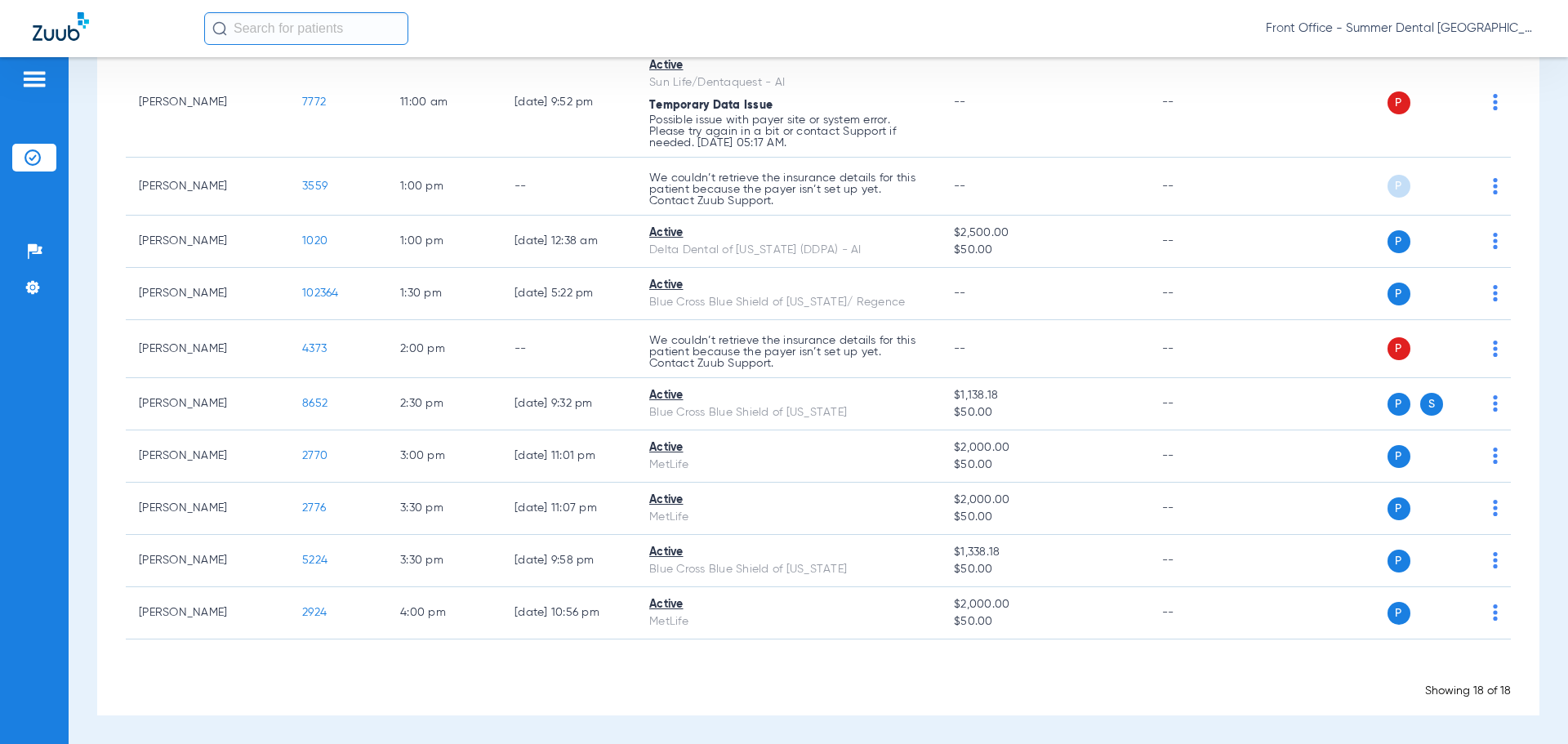 The height and width of the screenshot is (744, 1568). What do you see at coordinates (306, 29) in the screenshot?
I see `input: Search for patients` at bounding box center [306, 29].